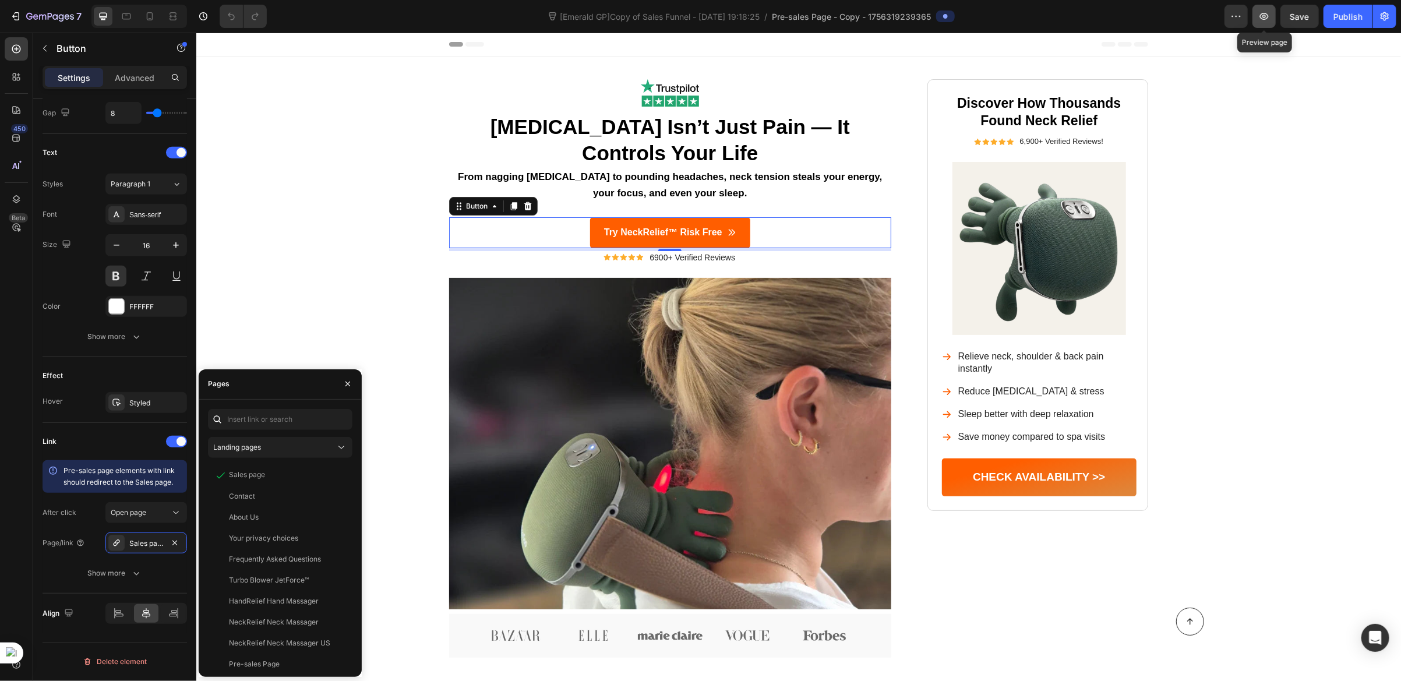 The height and width of the screenshot is (681, 1401). What do you see at coordinates (79, 16) in the screenshot?
I see `p: 7` at bounding box center [79, 16].